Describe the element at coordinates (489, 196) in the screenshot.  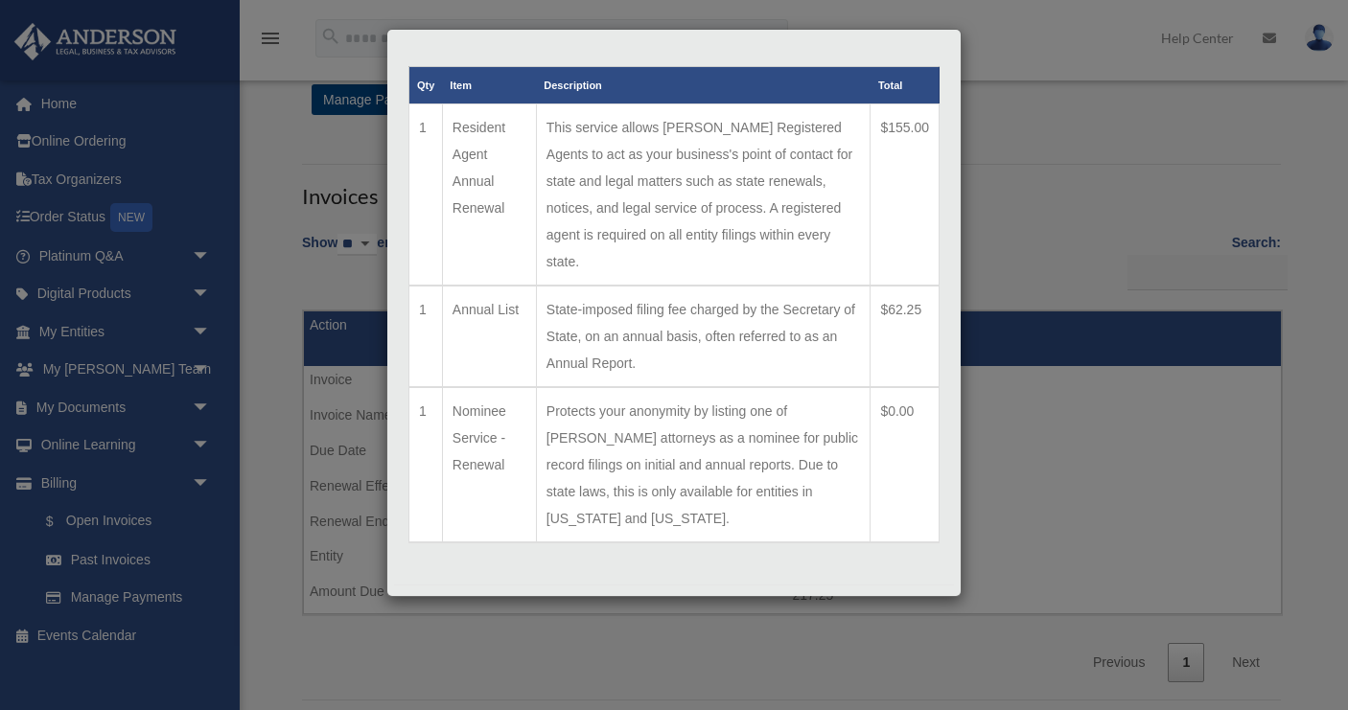
I see `td: Resident Agent Annual Renewal` at that location.